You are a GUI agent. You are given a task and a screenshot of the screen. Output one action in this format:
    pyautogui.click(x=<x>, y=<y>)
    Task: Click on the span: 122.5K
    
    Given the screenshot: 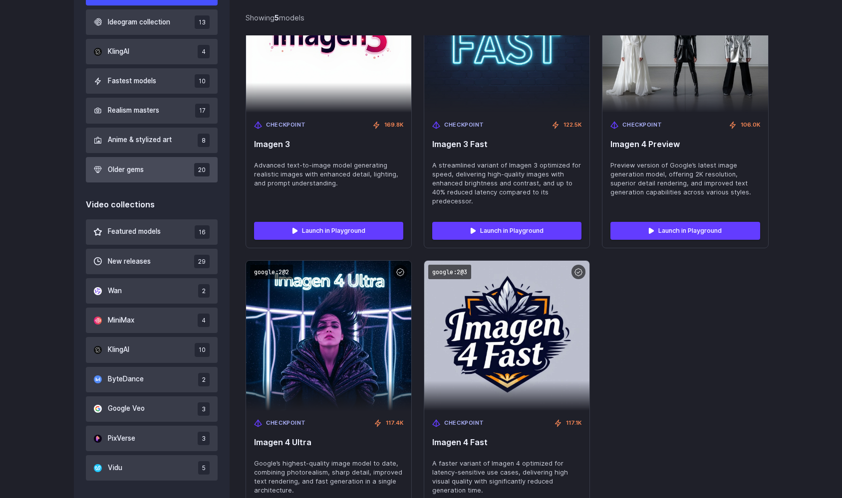 What is the action you would take?
    pyautogui.click(x=572, y=125)
    